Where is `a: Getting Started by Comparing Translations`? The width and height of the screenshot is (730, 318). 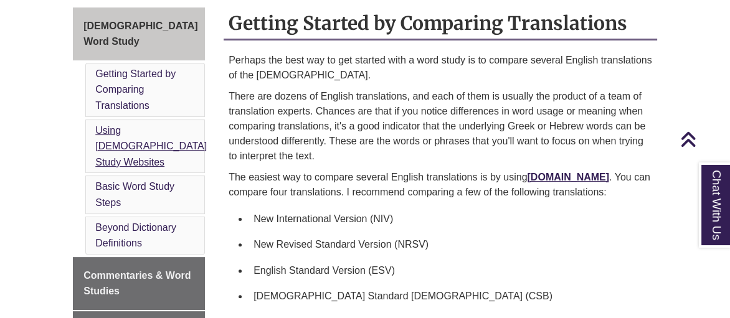 a: Getting Started by Comparing Translations is located at coordinates (135, 90).